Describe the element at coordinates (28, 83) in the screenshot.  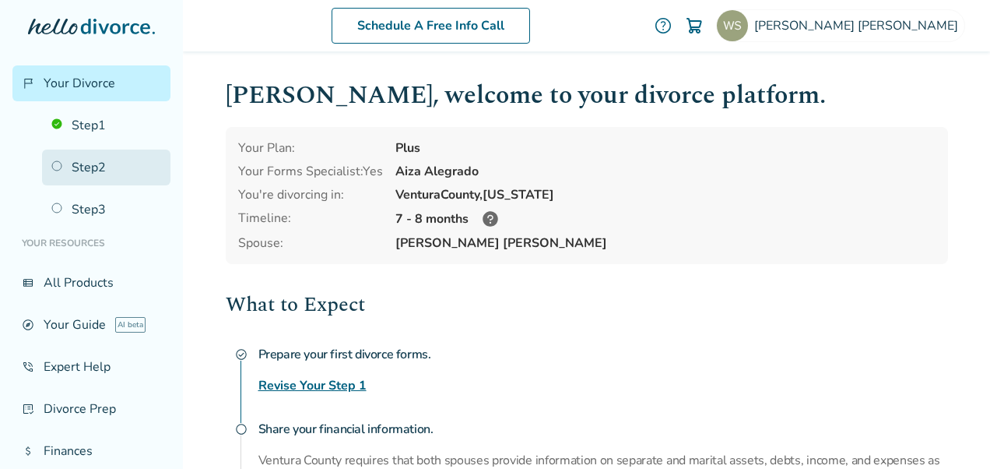
I see `span: flag_2` at that location.